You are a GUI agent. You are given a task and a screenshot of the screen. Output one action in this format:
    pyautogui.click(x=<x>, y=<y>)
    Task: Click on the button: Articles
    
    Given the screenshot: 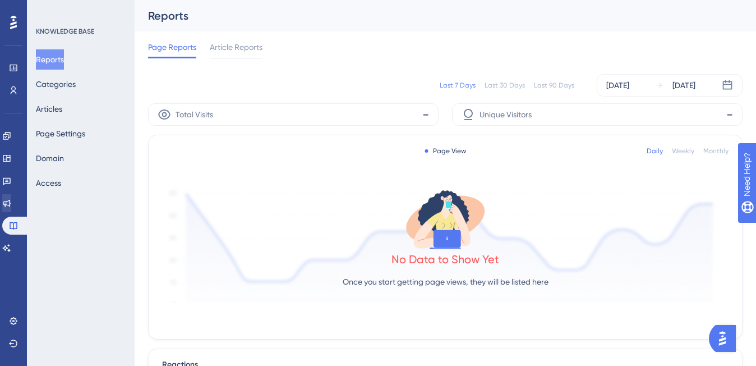 What is the action you would take?
    pyautogui.click(x=49, y=109)
    